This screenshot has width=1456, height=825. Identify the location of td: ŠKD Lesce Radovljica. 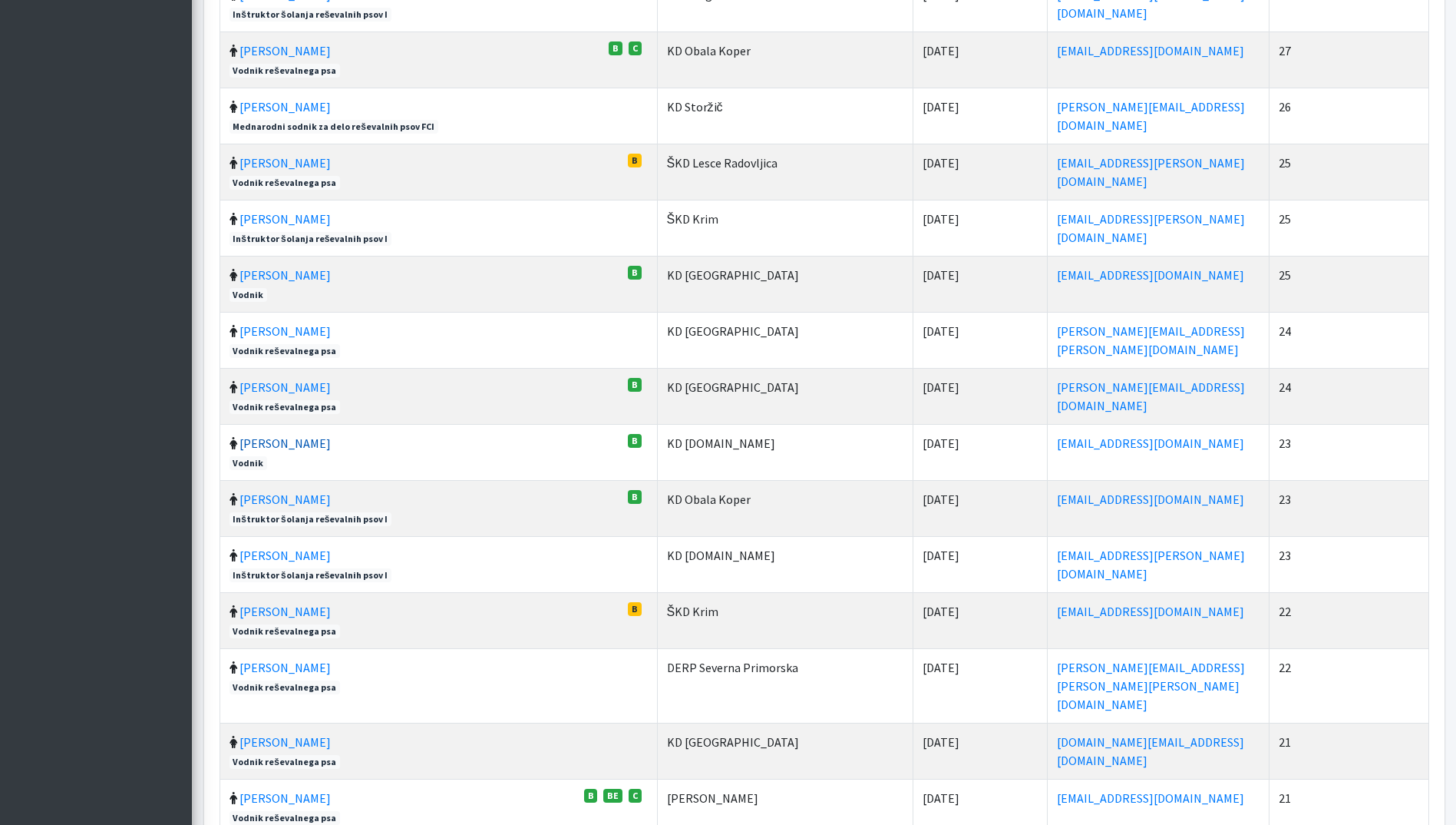
(786, 171).